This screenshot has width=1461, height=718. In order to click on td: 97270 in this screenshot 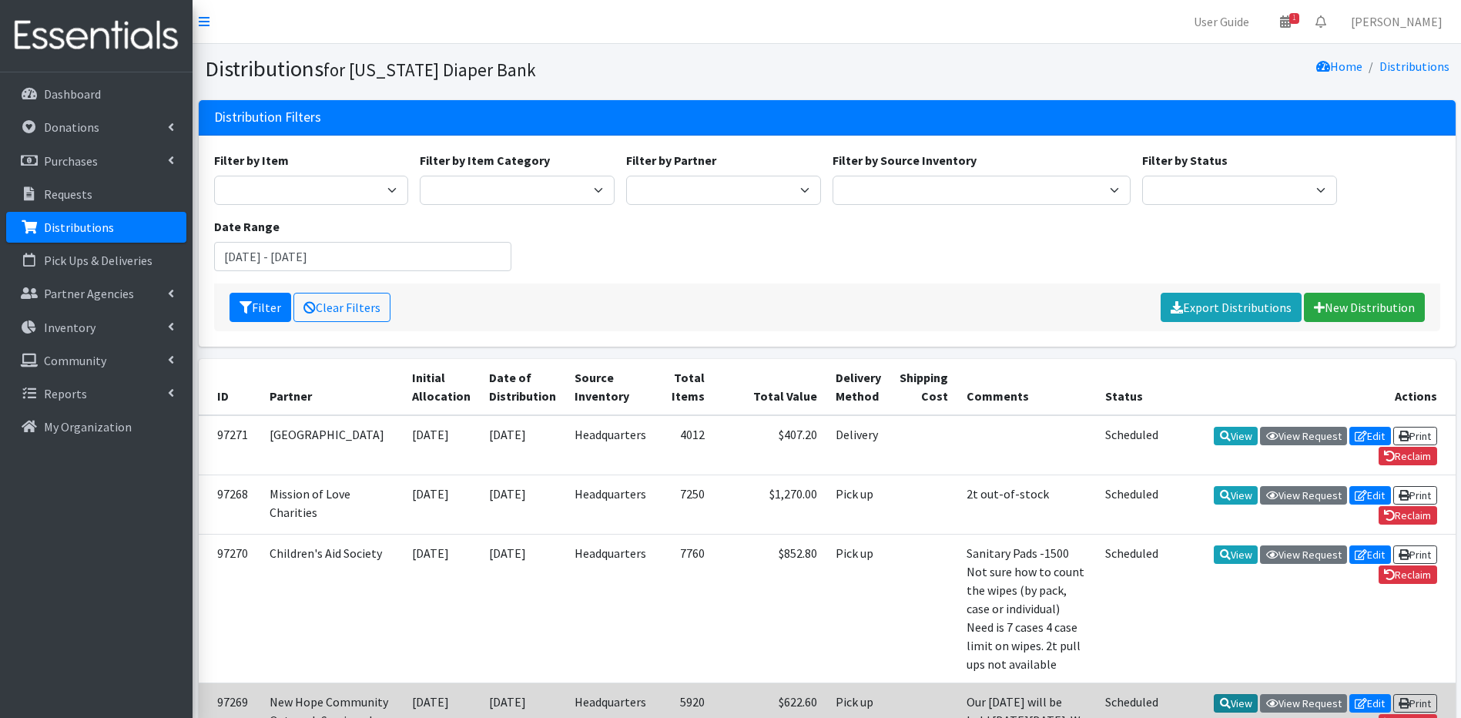, I will do `click(230, 609)`.